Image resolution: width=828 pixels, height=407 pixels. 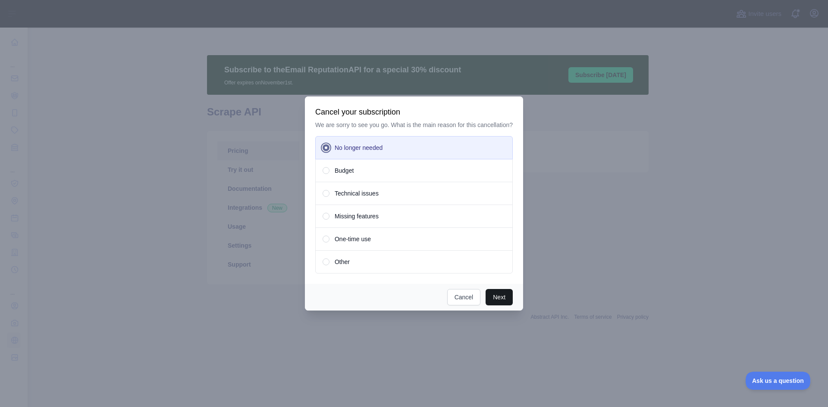 I want to click on span: Missing features, so click(x=357, y=216).